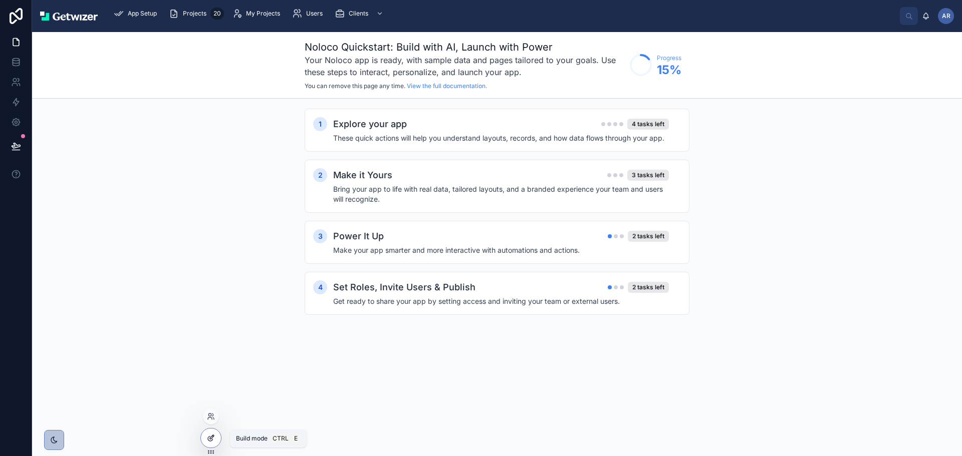  Describe the element at coordinates (263, 14) in the screenshot. I see `span: My Projects` at that location.